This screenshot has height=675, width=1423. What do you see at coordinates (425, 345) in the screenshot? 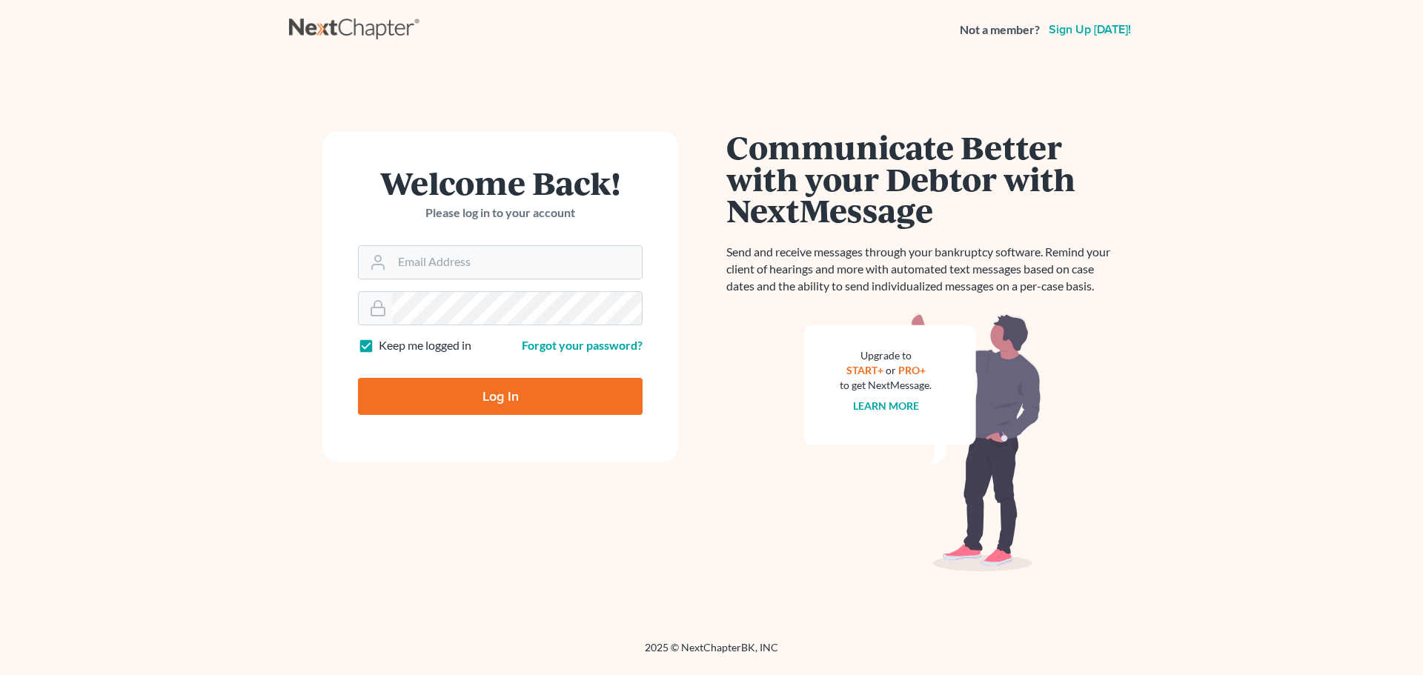
I see `label: Keep me logged in` at bounding box center [425, 345].